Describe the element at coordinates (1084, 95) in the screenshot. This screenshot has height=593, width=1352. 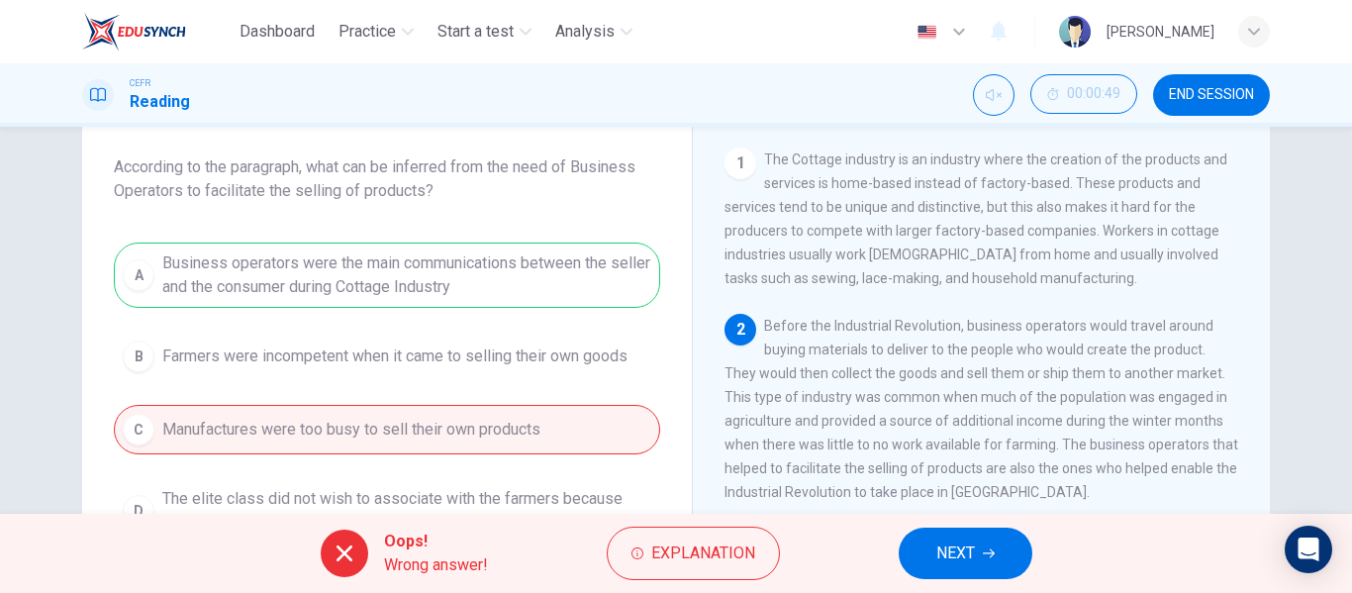
I see `div: Hide` at that location.